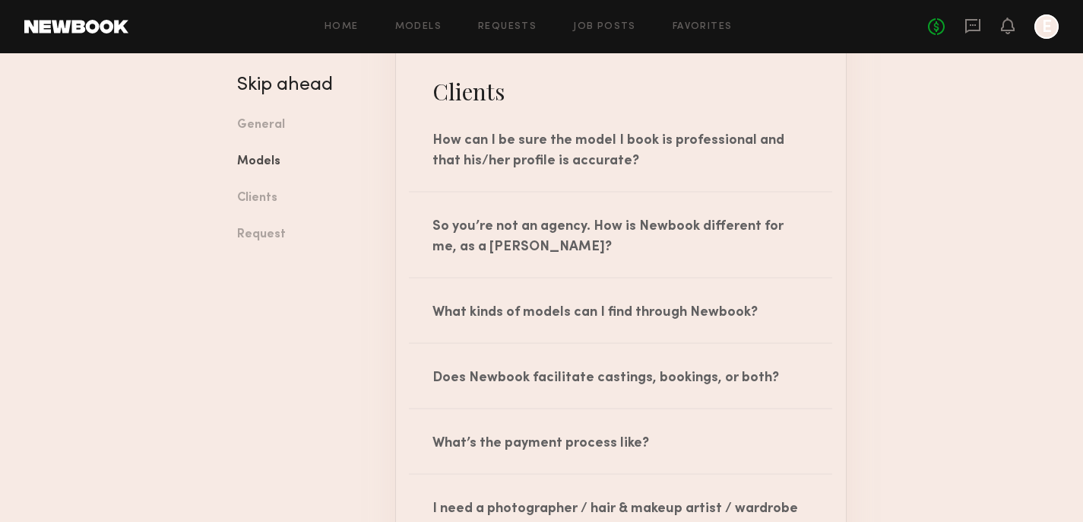  Describe the element at coordinates (305, 235) in the screenshot. I see `a: Request` at that location.